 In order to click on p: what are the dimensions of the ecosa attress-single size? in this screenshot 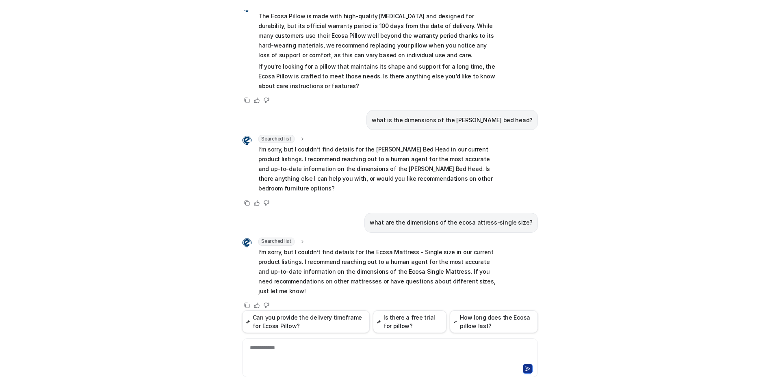, I will do `click(451, 223)`.